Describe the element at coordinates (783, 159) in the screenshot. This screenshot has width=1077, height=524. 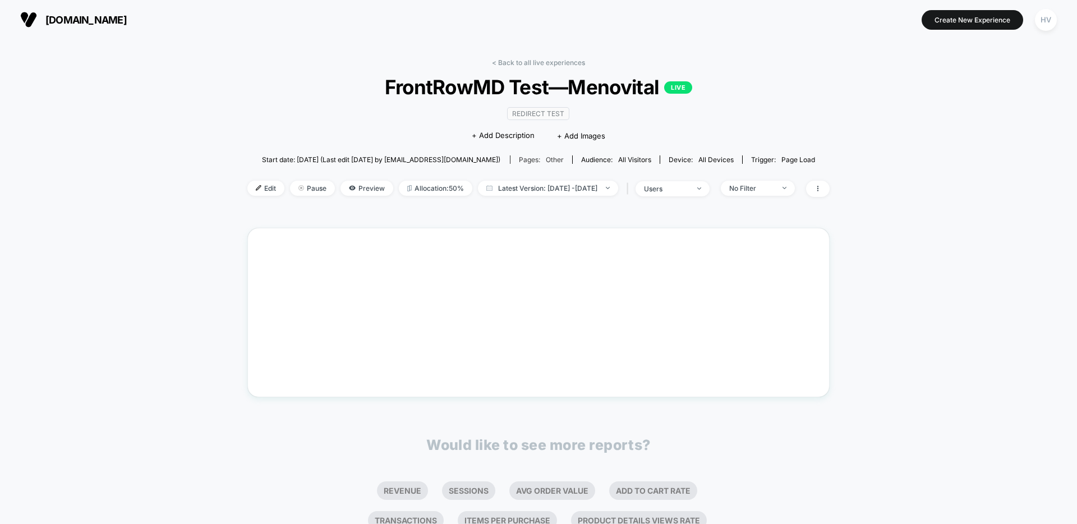
I see `div: Trigger:` at that location.